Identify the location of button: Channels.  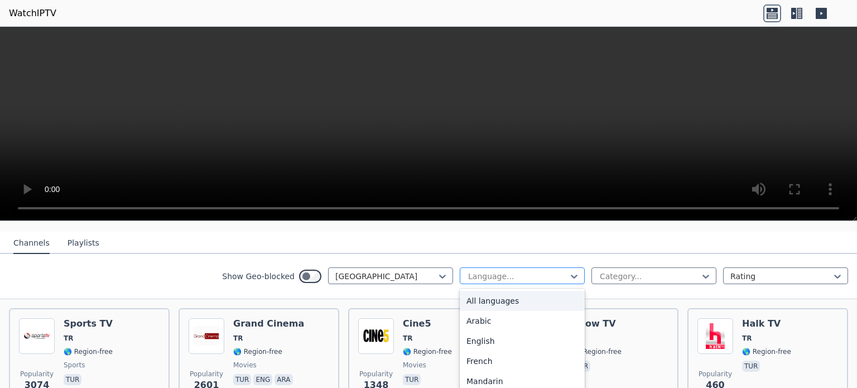
(31, 243).